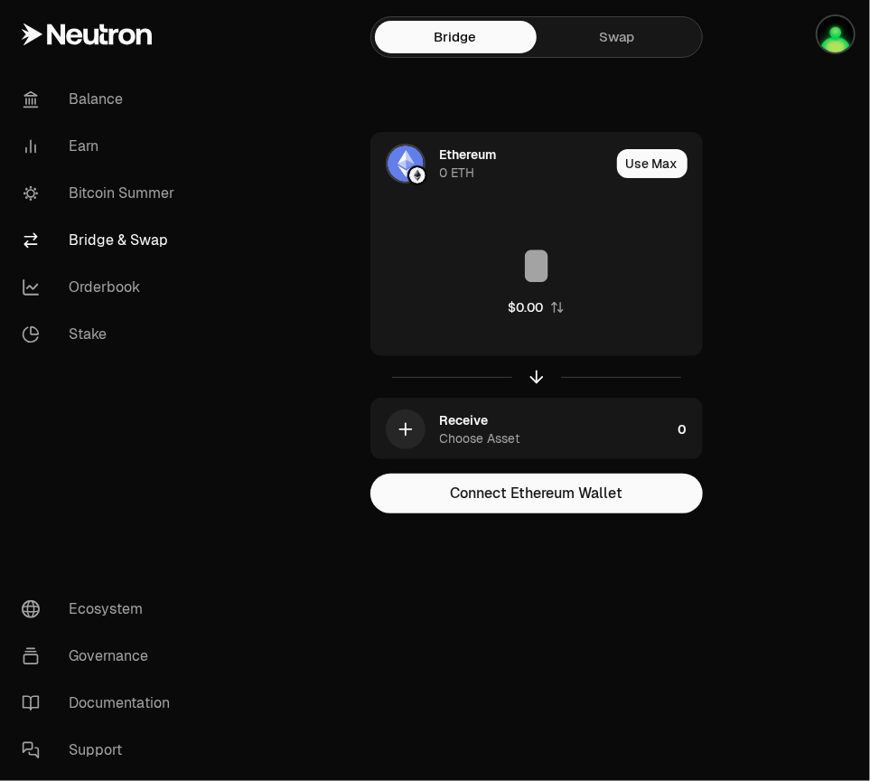 The image size is (870, 781). What do you see at coordinates (101, 240) in the screenshot?
I see `a: Bridge & Swap` at bounding box center [101, 240].